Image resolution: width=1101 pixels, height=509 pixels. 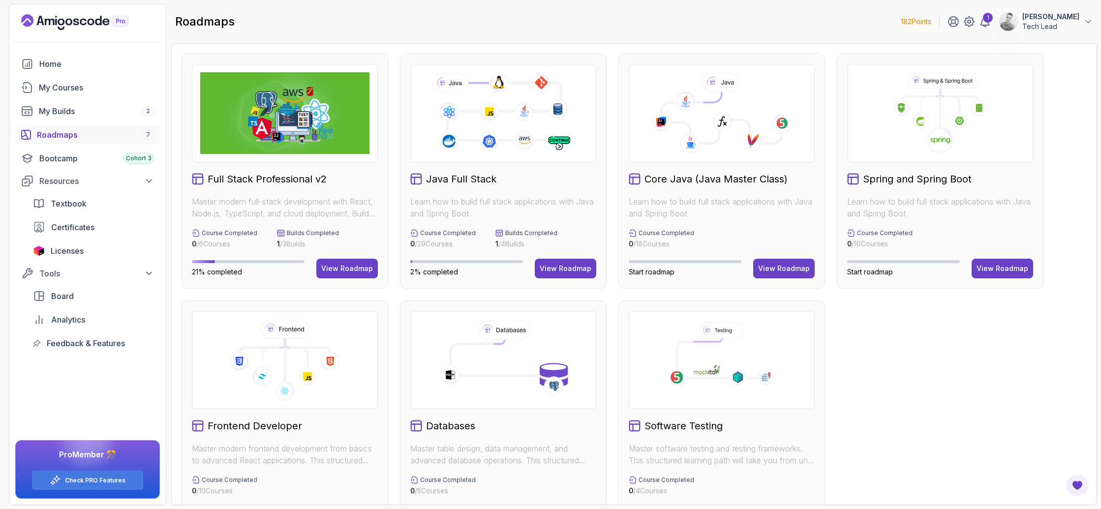 I want to click on p: / 5 Courses, so click(x=443, y=491).